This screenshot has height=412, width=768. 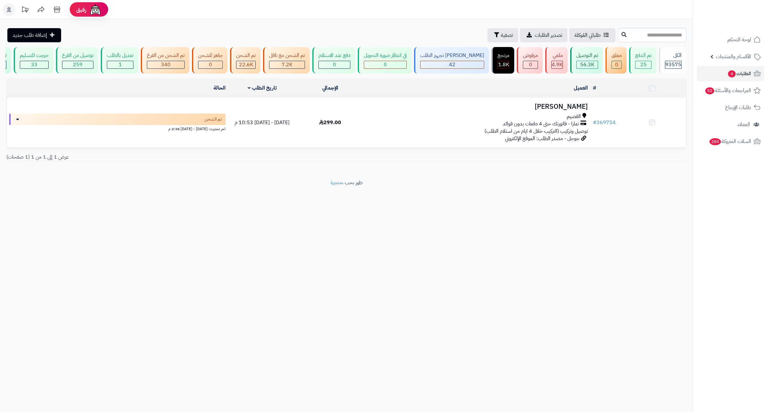 What do you see at coordinates (574, 116) in the screenshot?
I see `span: القصيم` at bounding box center [574, 116].